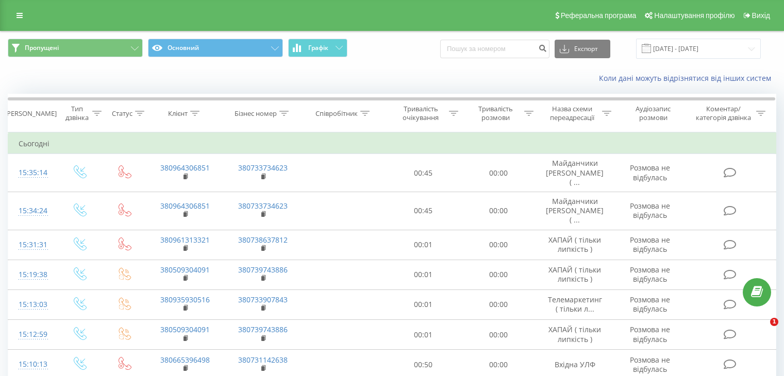 This screenshot has width=784, height=376. Describe the element at coordinates (263, 360) in the screenshot. I see `a: 380731142638` at that location.